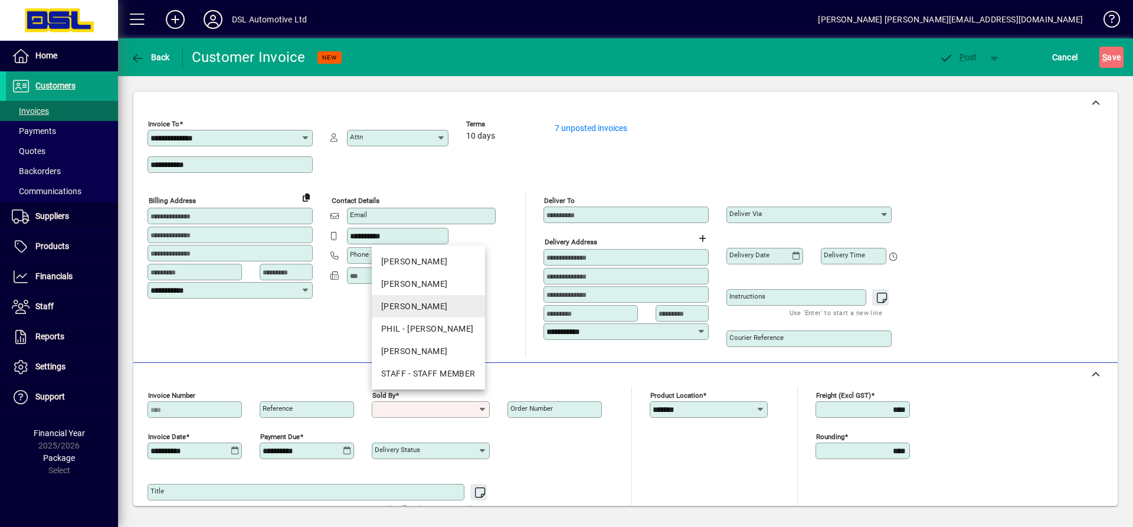  I want to click on span: Support, so click(50, 397).